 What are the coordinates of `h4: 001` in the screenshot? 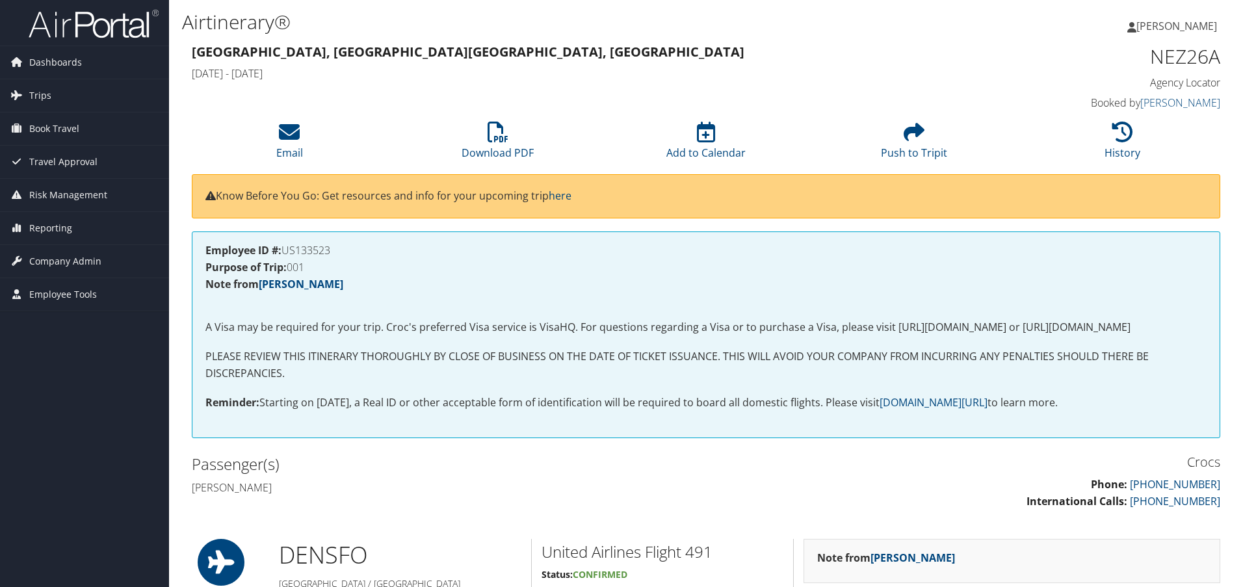 It's located at (706, 267).